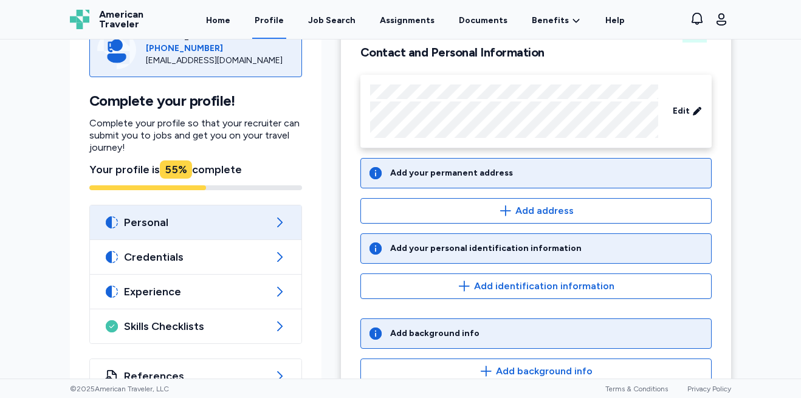 The height and width of the screenshot is (398, 801). I want to click on button: Add identification information, so click(536, 286).